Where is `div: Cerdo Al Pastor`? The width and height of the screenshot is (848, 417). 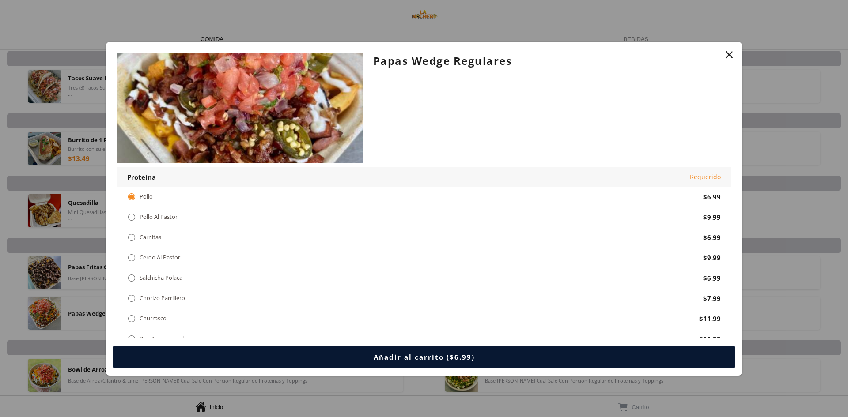
div: Cerdo Al Pastor is located at coordinates (160, 258).